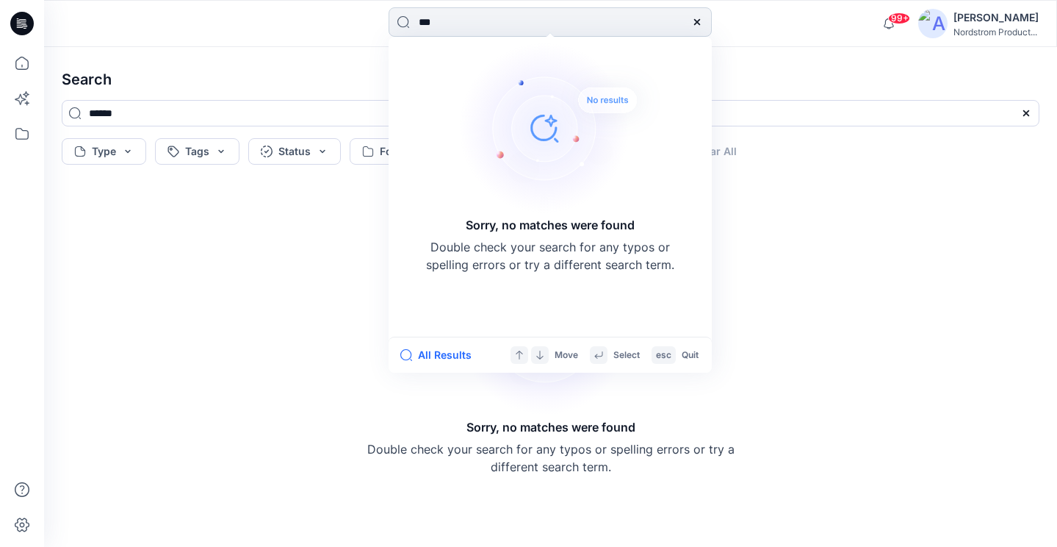 Image resolution: width=1057 pixels, height=547 pixels. What do you see at coordinates (104, 151) in the screenshot?
I see `button: Type` at bounding box center [104, 151].